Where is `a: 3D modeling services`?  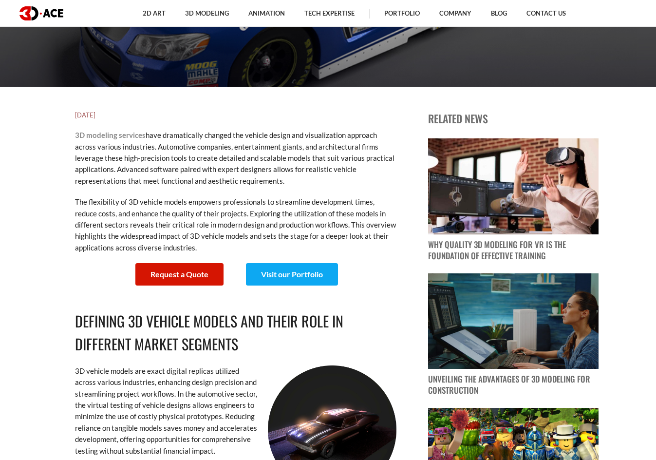
a: 3D modeling services is located at coordinates (110, 135).